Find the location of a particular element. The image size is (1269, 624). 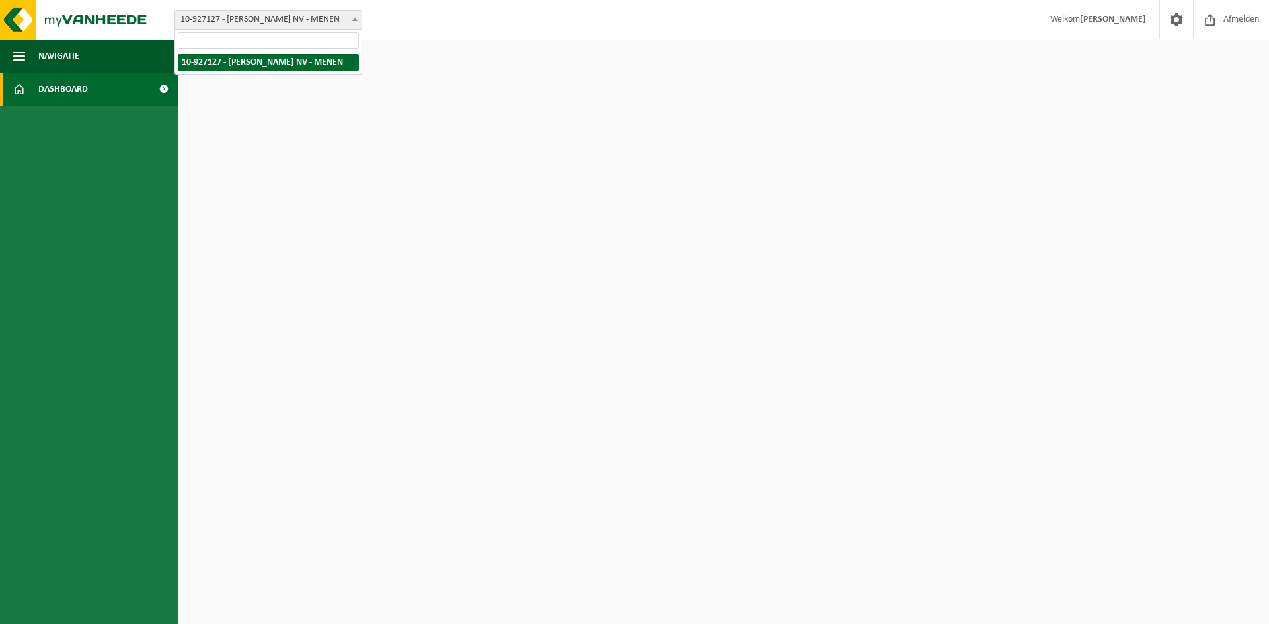

span: 10-927127 - VEREECKE FRANK NV - MENEN is located at coordinates (268, 20).